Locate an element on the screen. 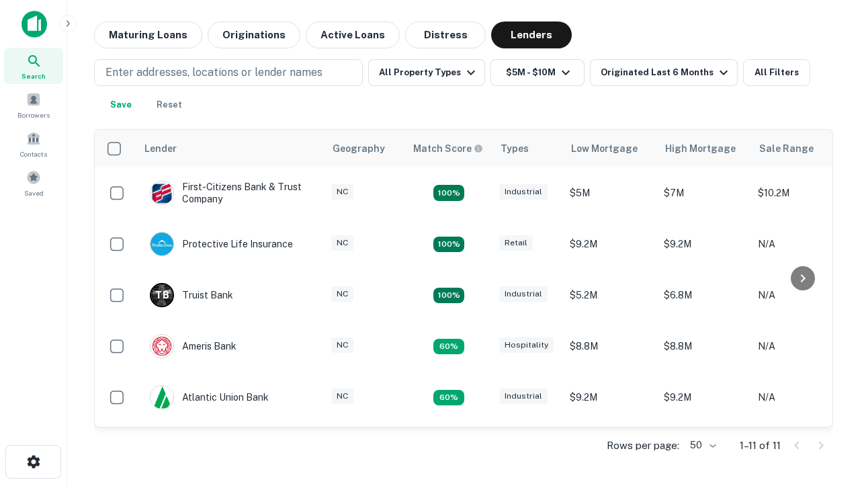  th: High Mortgage is located at coordinates (704, 148).